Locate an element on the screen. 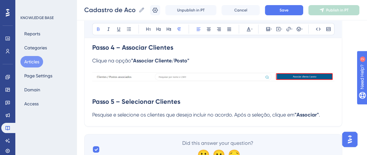  strong: Passo 4 – Associar Clientes is located at coordinates (133, 47).